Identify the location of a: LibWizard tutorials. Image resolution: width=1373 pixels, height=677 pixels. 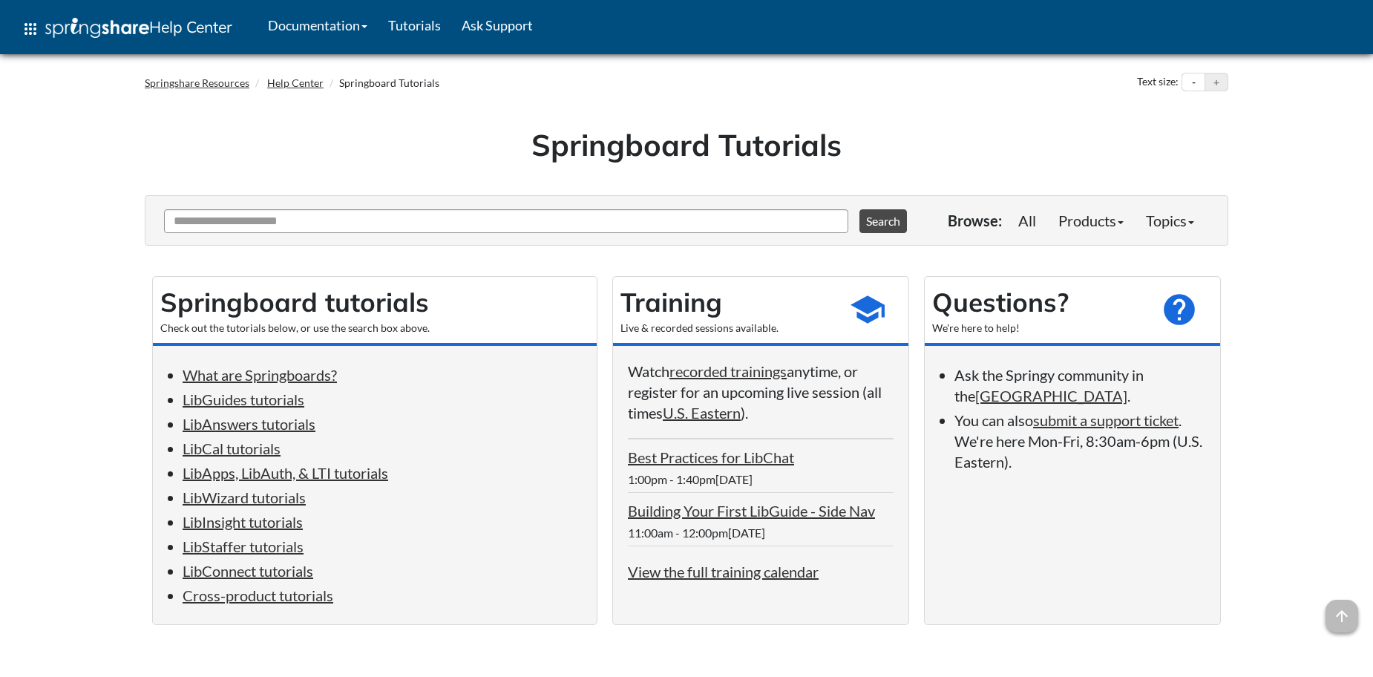
(244, 497).